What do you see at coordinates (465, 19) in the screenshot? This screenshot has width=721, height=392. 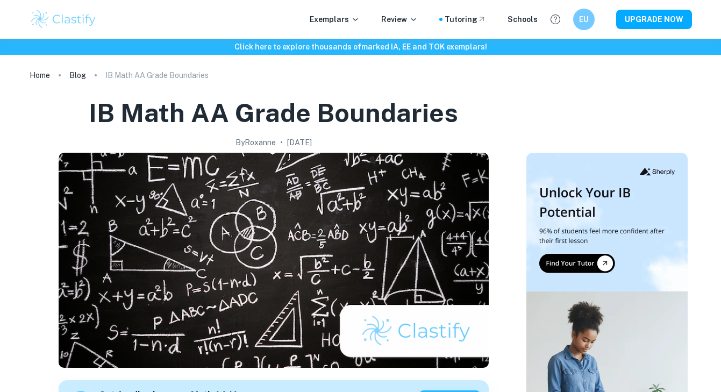 I see `div: Tutoring` at bounding box center [465, 19].